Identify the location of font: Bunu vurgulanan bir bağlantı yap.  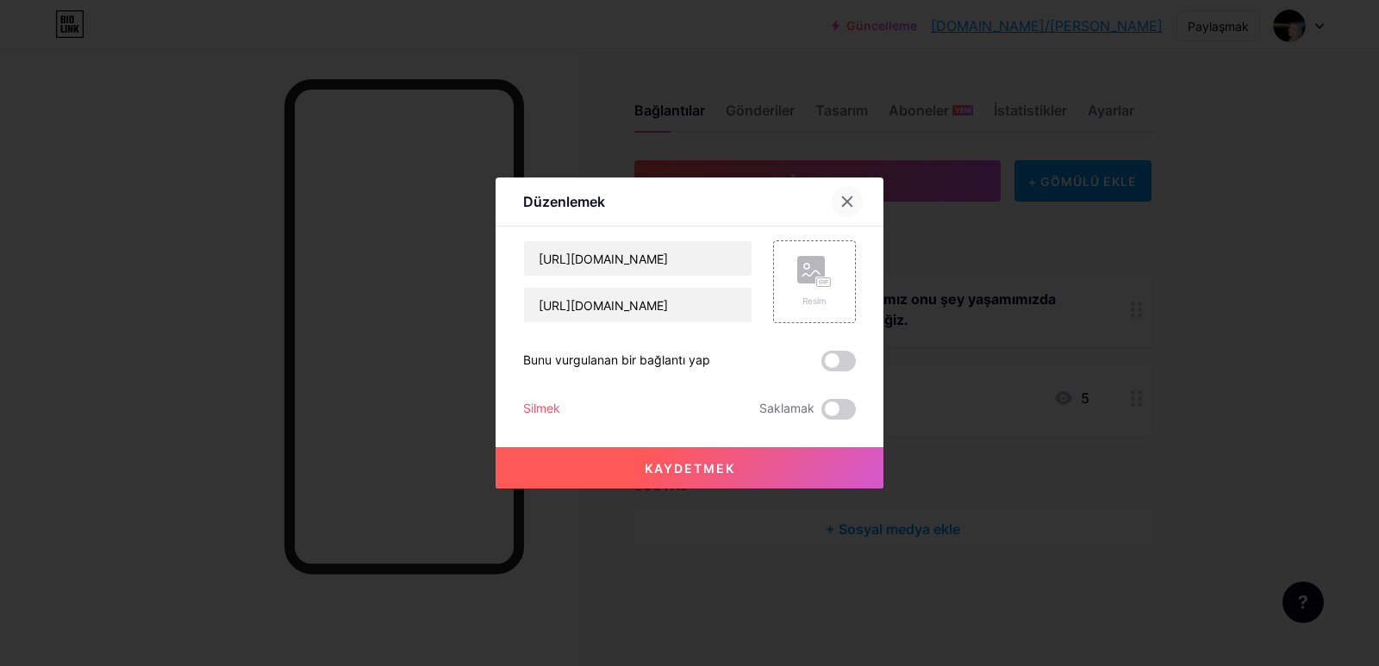
(616, 359).